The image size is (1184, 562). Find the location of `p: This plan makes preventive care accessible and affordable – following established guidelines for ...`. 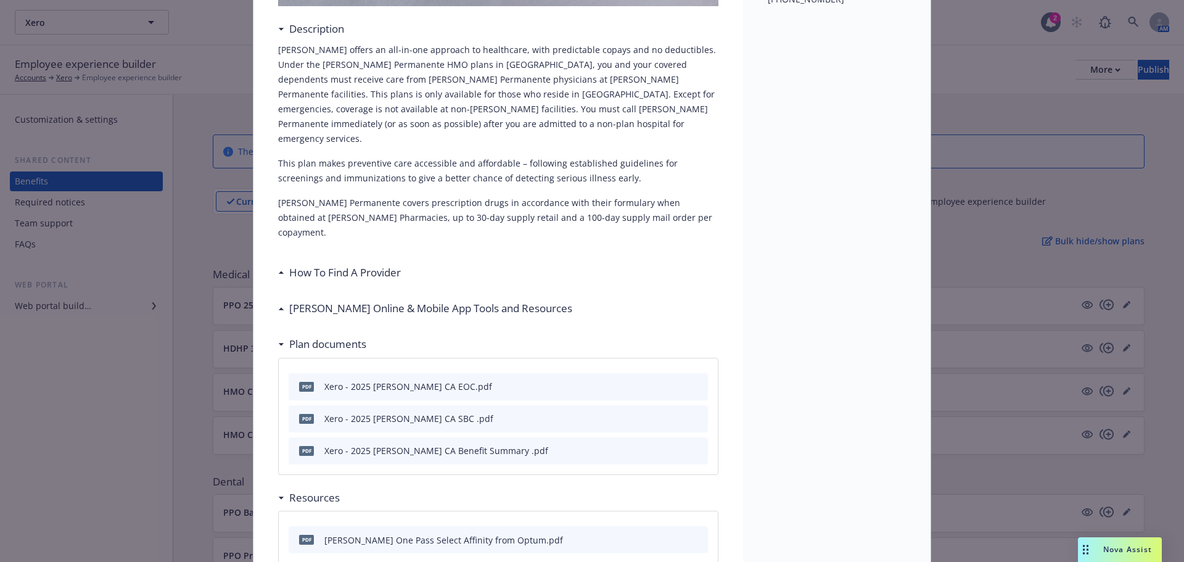

p: This plan makes preventive care accessible and affordable – following established guidelines for ... is located at coordinates (498, 171).